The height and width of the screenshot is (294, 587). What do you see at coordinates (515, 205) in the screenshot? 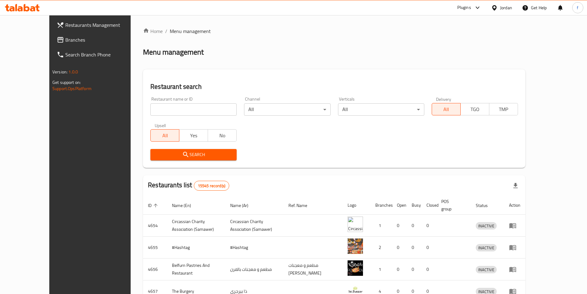
I see `th: Action` at bounding box center [515, 205].